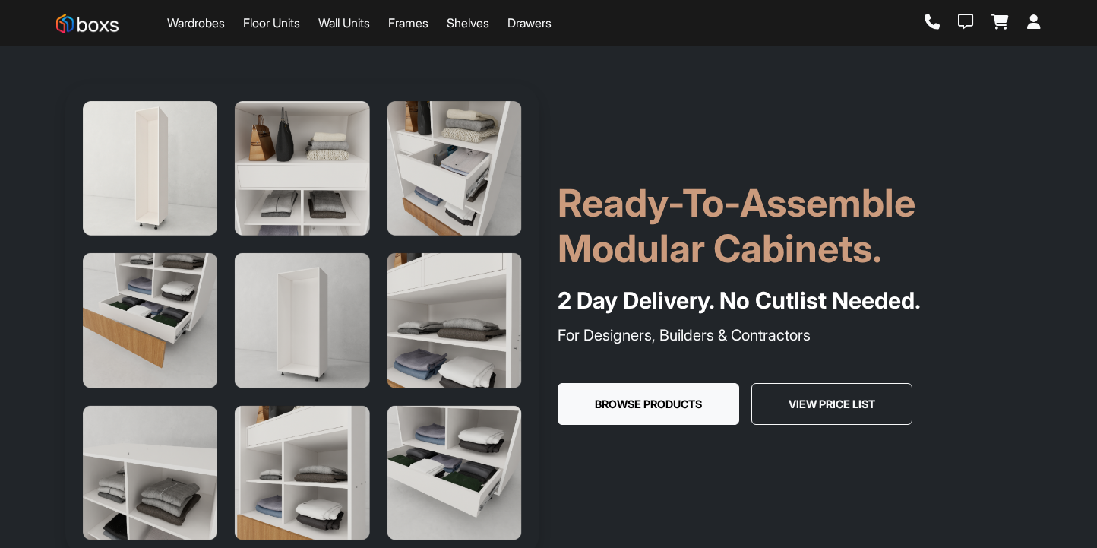 The width and height of the screenshot is (1097, 548). What do you see at coordinates (196, 23) in the screenshot?
I see `a: Wardrobes` at bounding box center [196, 23].